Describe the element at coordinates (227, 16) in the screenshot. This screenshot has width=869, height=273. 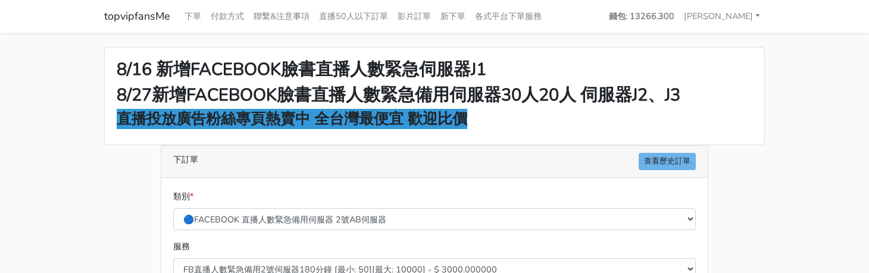
I see `a: 付款方式` at that location.